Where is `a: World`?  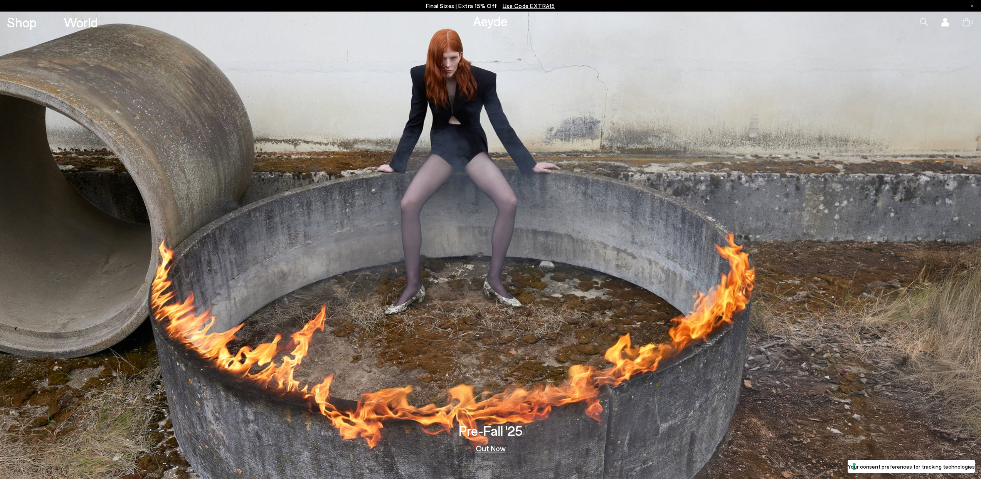 a: World is located at coordinates (81, 22).